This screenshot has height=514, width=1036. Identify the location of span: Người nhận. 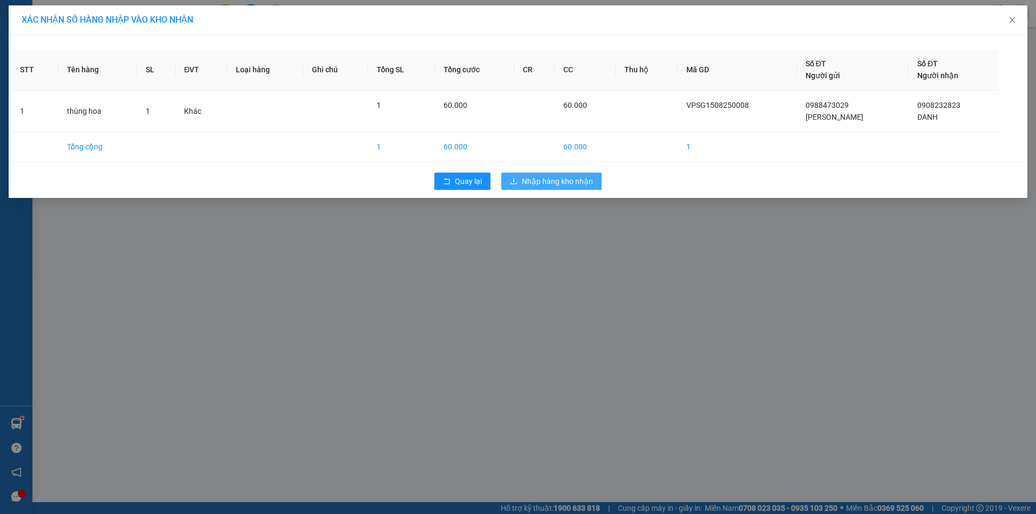
(938, 76).